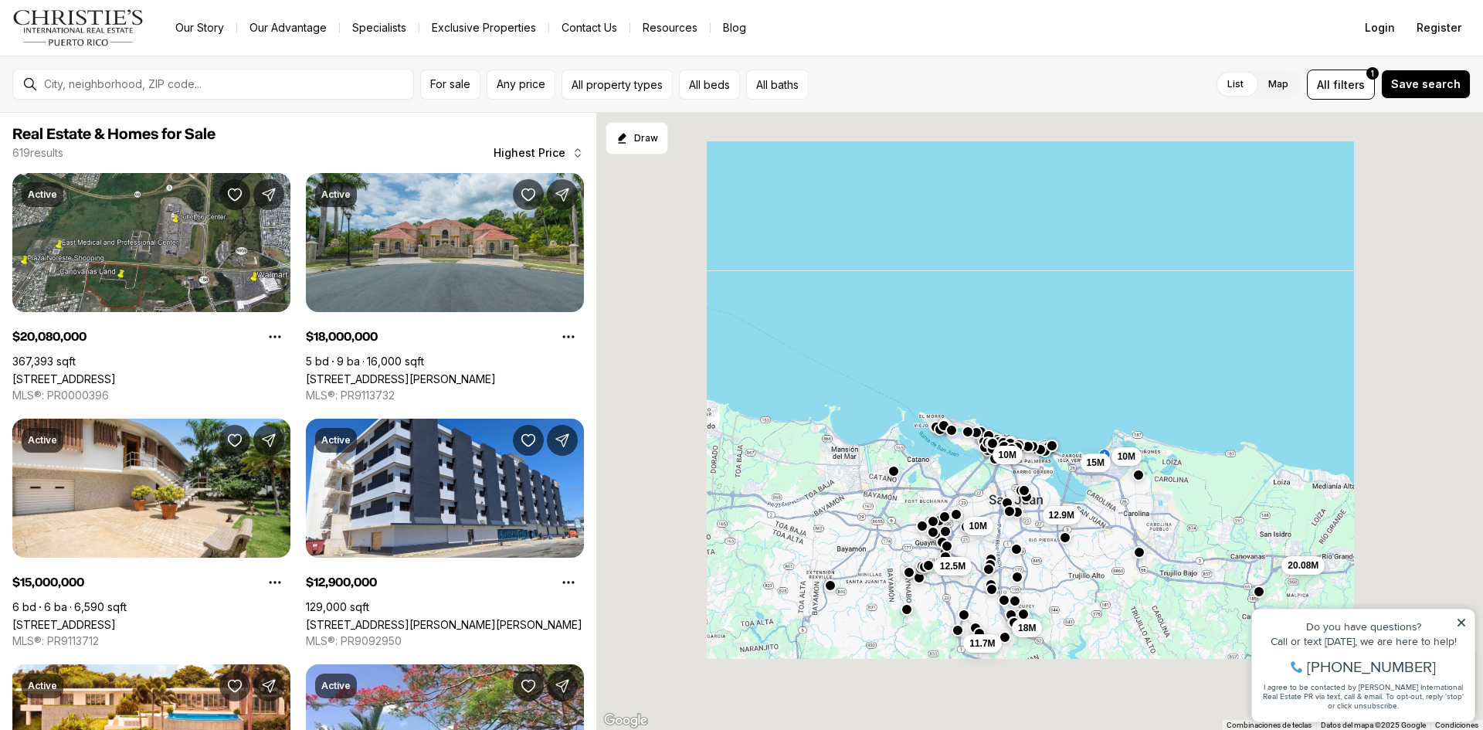 This screenshot has width=1483, height=730. I want to click on button: Save Property: 66 ROAD 66 & ROAD 3, so click(235, 195).